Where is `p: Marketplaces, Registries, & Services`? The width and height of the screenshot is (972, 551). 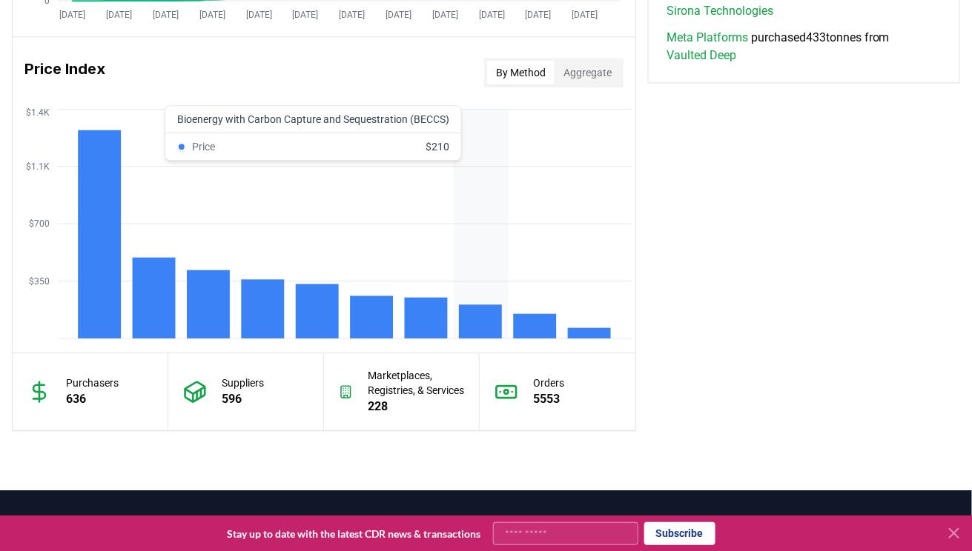
p: Marketplaces, Registries, & Services is located at coordinates (416, 383).